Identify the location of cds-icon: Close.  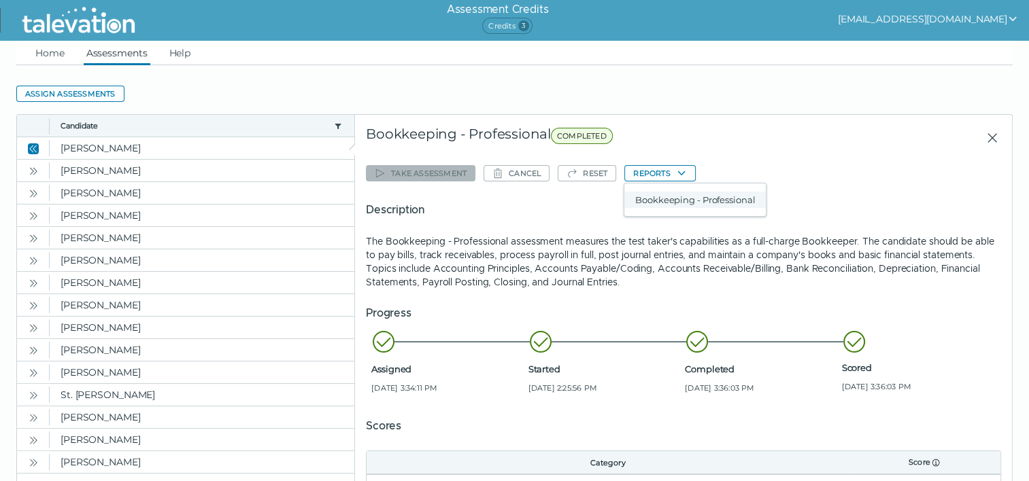
(33, 149).